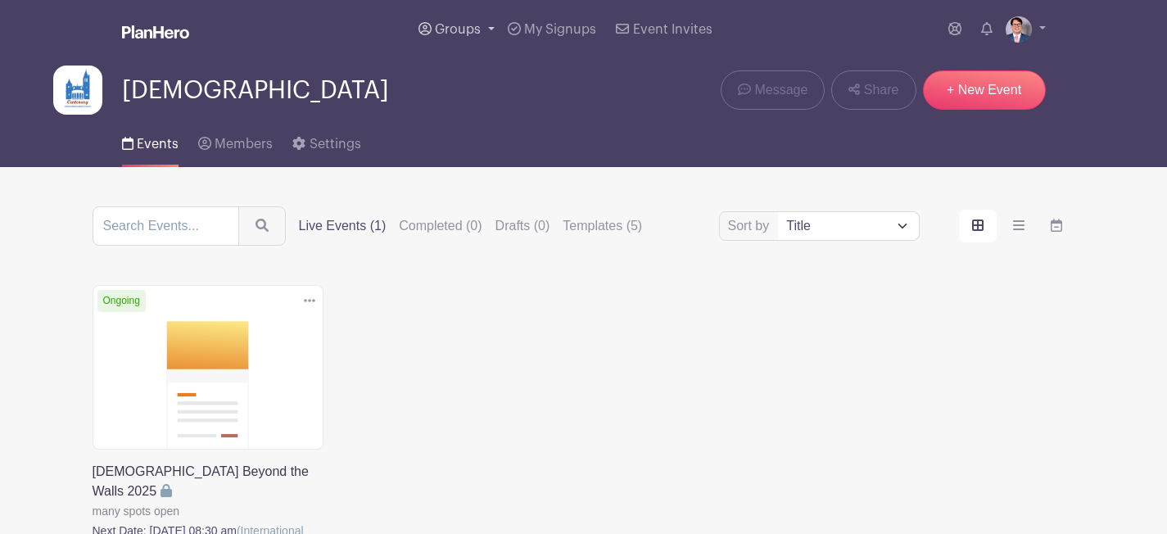 This screenshot has width=1167, height=534. What do you see at coordinates (751, 226) in the screenshot?
I see `label: Sort by` at bounding box center [751, 226].